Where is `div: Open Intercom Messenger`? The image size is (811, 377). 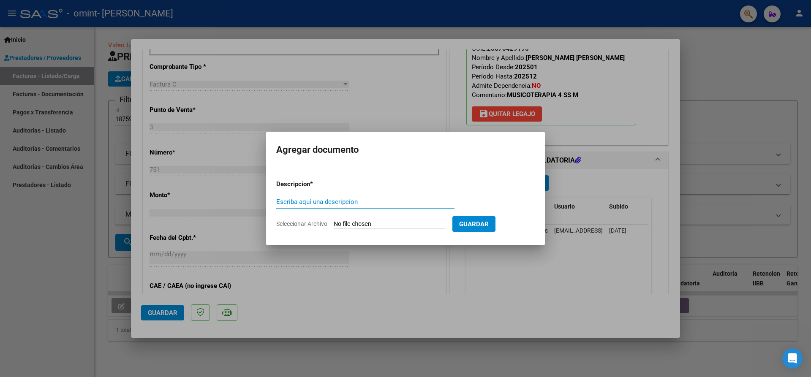
div: Open Intercom Messenger is located at coordinates (793, 359).